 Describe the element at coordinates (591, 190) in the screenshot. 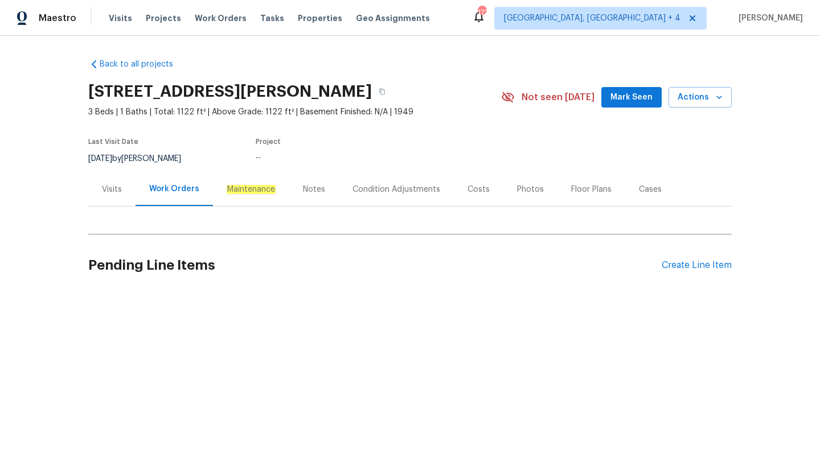

I see `div: Floor Plans` at that location.